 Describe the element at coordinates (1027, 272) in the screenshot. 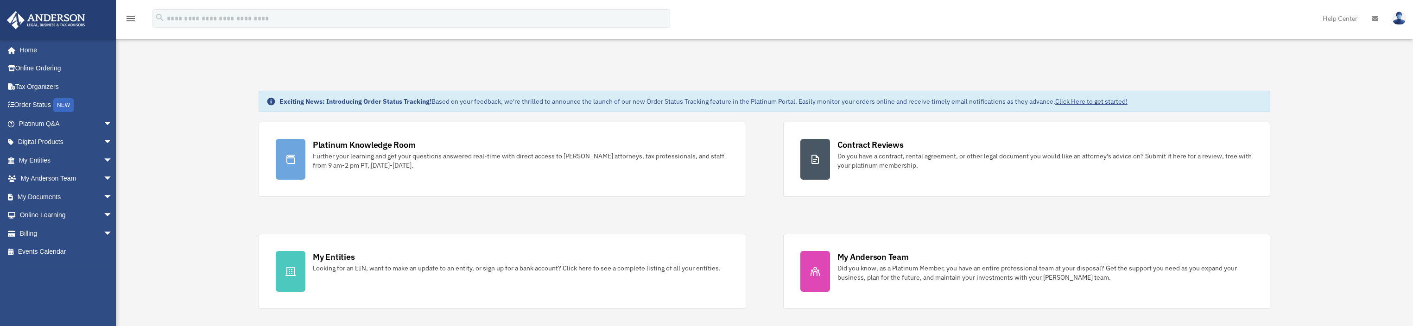

I see `a: My Anderson Team Did you know, as a Platinum Member, you have an entire professional team at your...` at that location.